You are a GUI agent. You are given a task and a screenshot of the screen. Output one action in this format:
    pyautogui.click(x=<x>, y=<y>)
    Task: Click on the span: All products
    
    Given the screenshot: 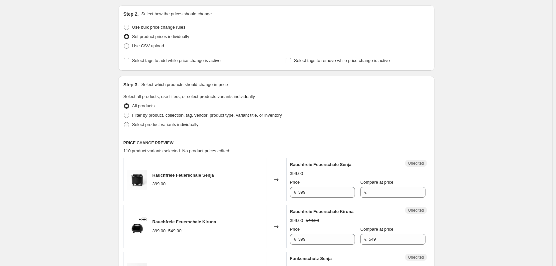 What is the action you would take?
    pyautogui.click(x=144, y=106)
    